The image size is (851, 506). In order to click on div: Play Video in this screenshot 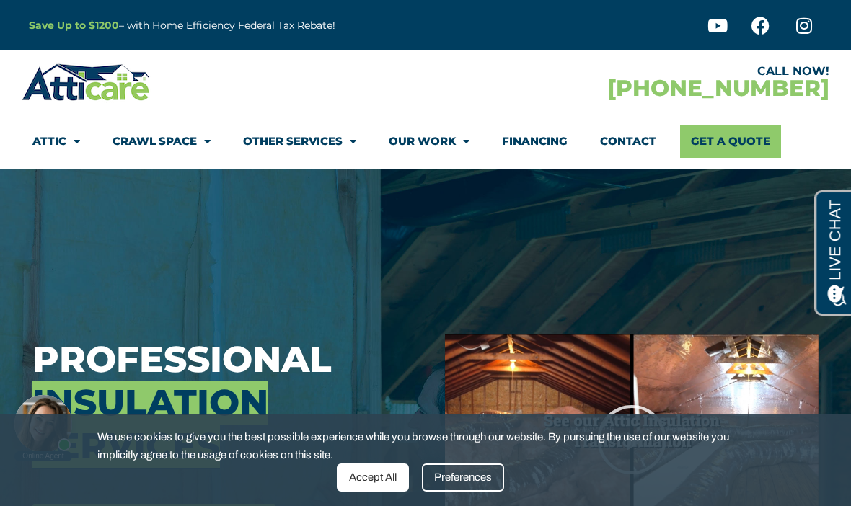, I will do `click(632, 440)`.